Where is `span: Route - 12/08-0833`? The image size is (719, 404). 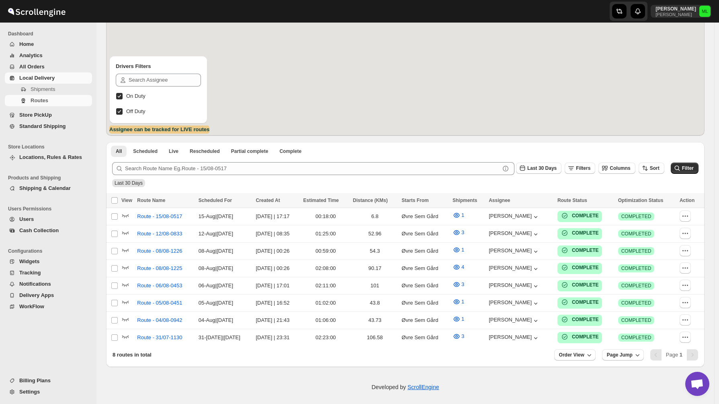
span: Route - 12/08-0833 is located at coordinates (160, 234).